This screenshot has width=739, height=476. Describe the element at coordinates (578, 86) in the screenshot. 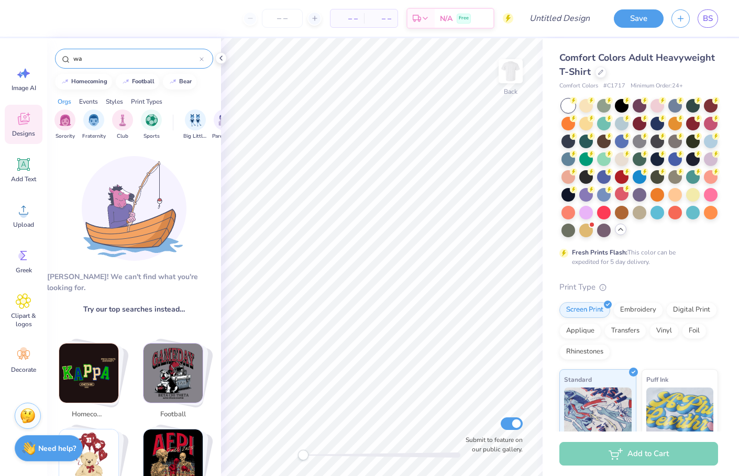

I see `span: Comfort Colors` at that location.